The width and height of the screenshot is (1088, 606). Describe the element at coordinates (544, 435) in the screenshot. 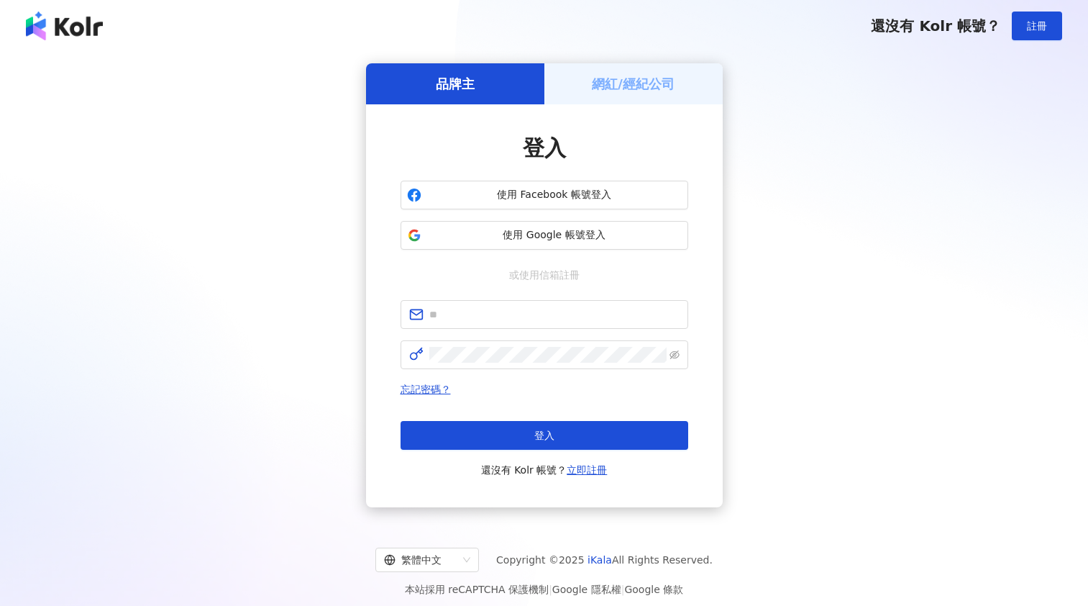

I see `button: 登入` at that location.